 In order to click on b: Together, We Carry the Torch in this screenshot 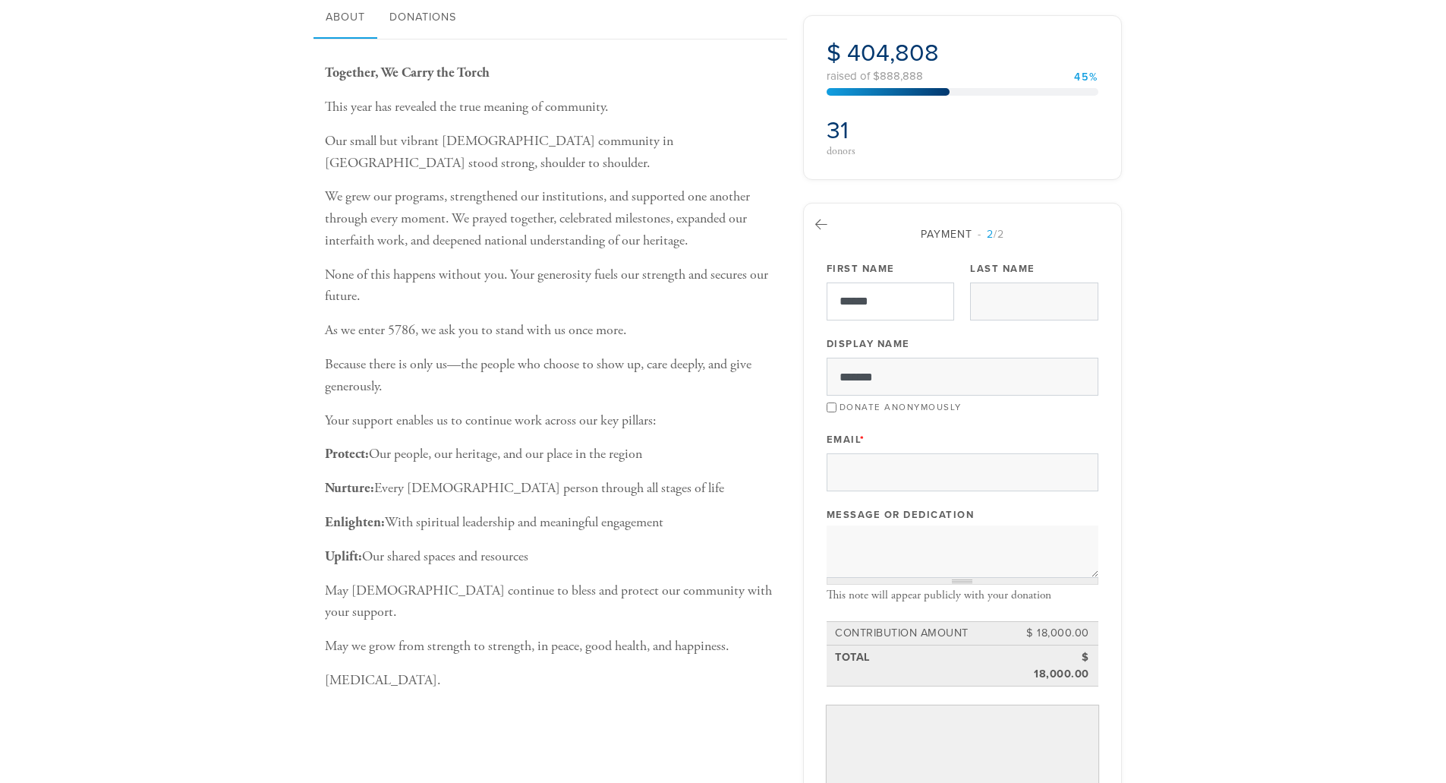, I will do `click(407, 72)`.